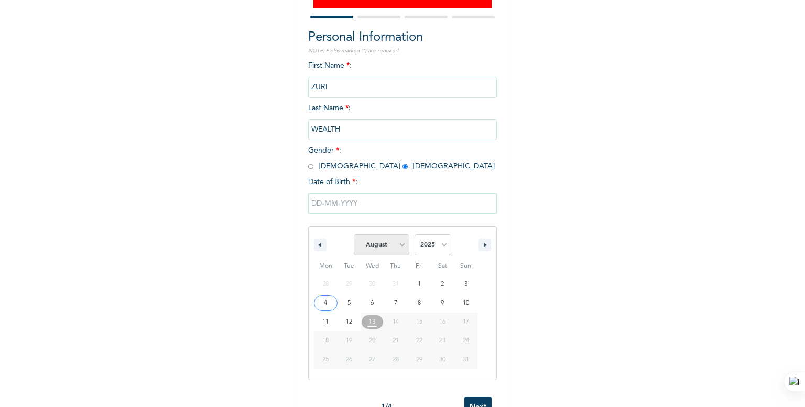 The width and height of the screenshot is (805, 407). Describe the element at coordinates (372, 341) in the screenshot. I see `button: 20` at that location.